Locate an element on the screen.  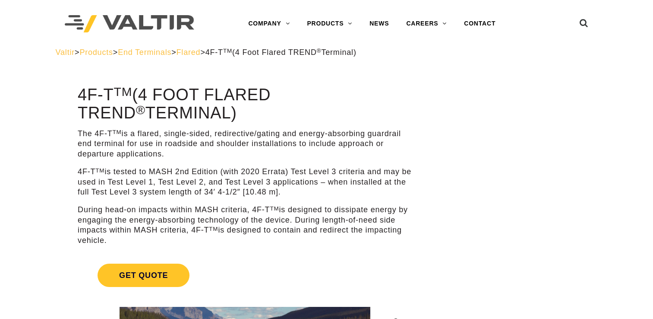
a: COMPANY is located at coordinates (269, 24).